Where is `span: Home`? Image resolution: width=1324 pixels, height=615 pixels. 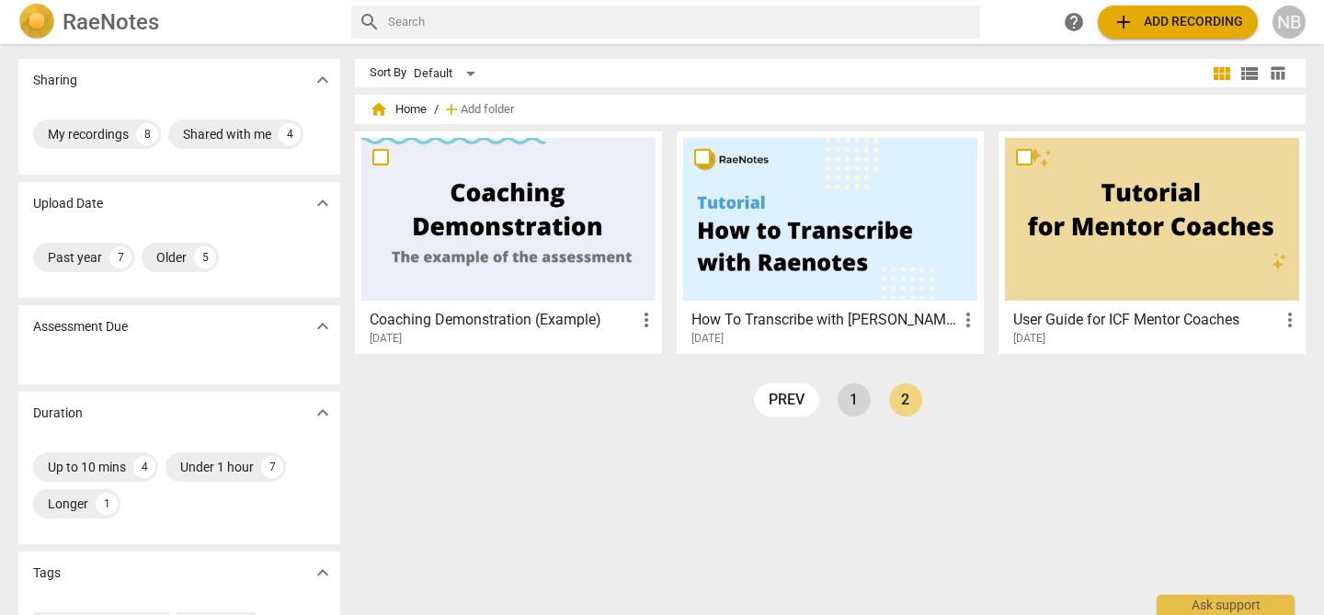 span: Home is located at coordinates (398, 109).